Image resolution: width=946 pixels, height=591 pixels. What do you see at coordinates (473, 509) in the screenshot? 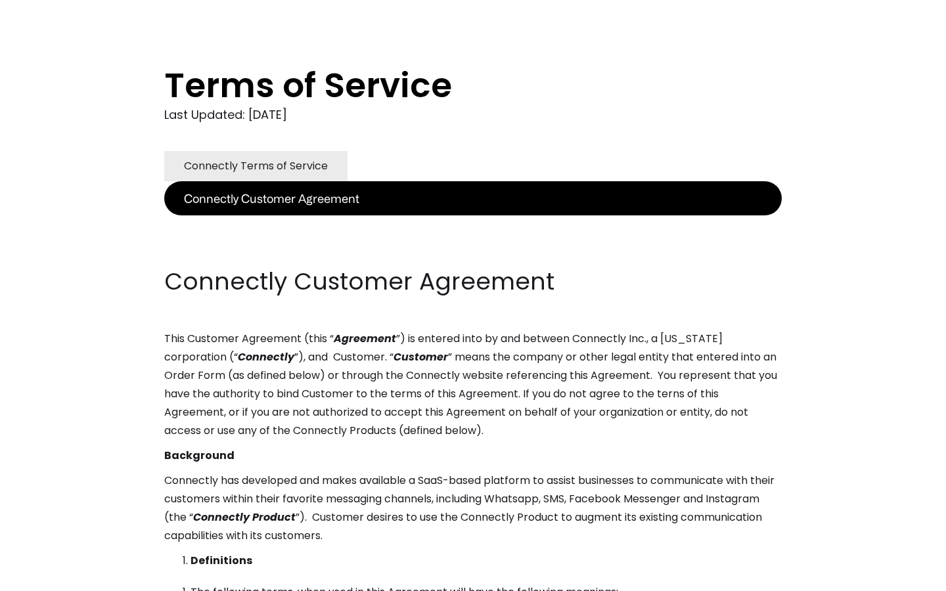
I see `p: Connectly has developed and makes available a SaaS-based platform to assist businesses to communi...` at bounding box center [473, 509].